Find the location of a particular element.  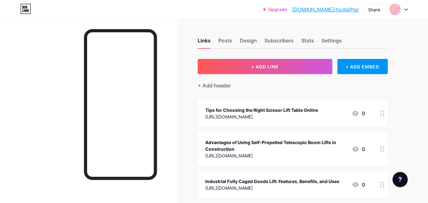

div: Settings is located at coordinates (331, 42).